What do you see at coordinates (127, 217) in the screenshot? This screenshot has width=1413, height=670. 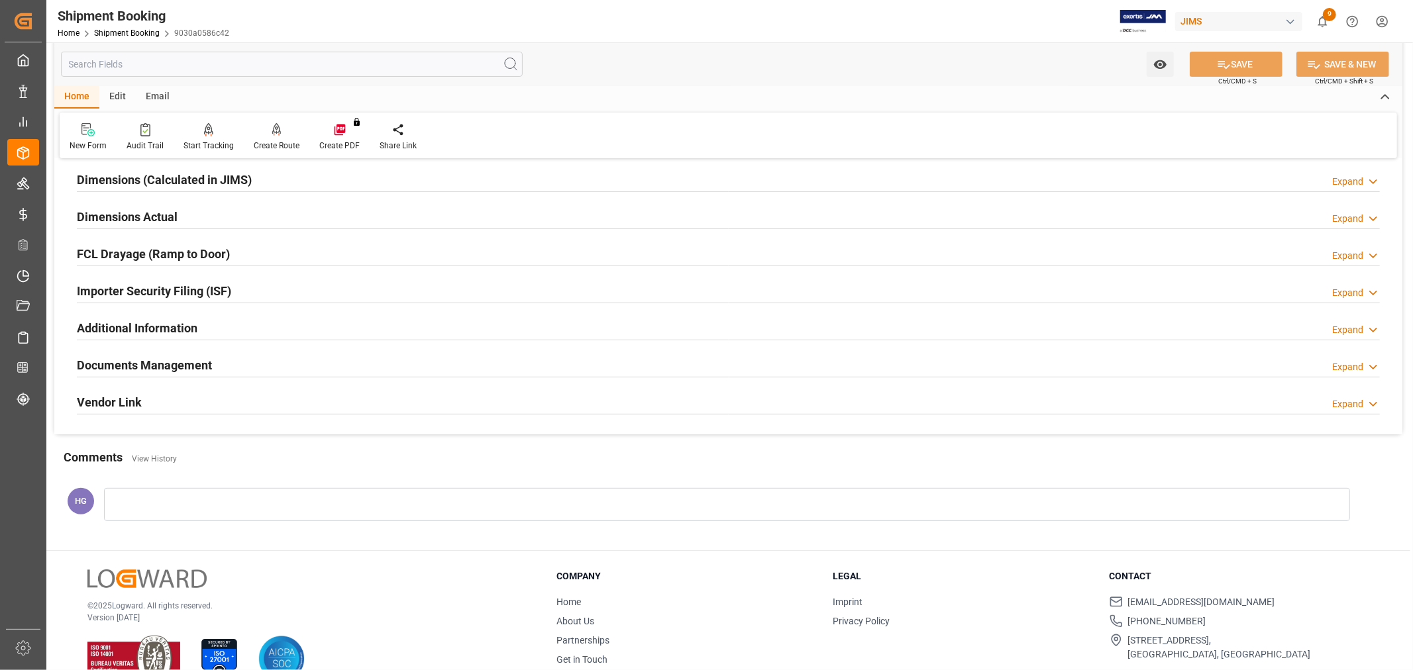 I see `h2: Dimensions Actual` at bounding box center [127, 217].